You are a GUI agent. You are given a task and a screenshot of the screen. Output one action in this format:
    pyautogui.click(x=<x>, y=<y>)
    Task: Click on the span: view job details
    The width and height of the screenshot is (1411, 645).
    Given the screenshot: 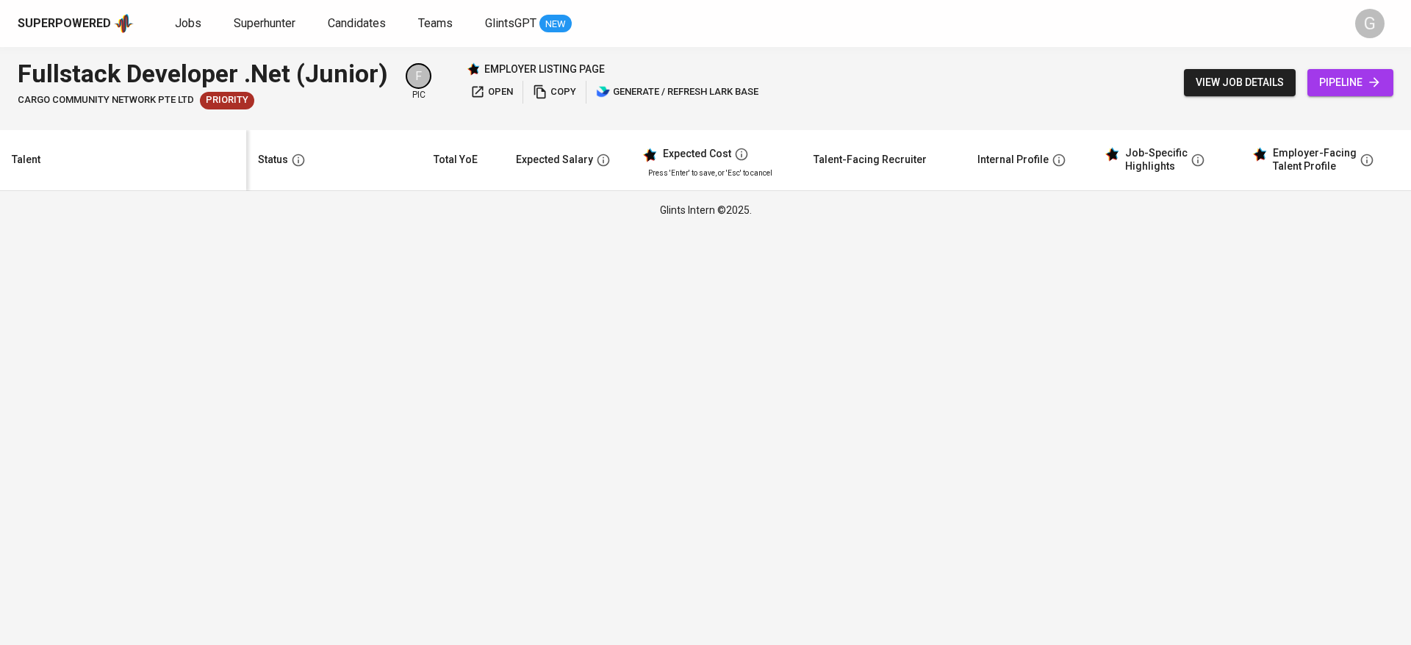 What is the action you would take?
    pyautogui.click(x=1240, y=82)
    